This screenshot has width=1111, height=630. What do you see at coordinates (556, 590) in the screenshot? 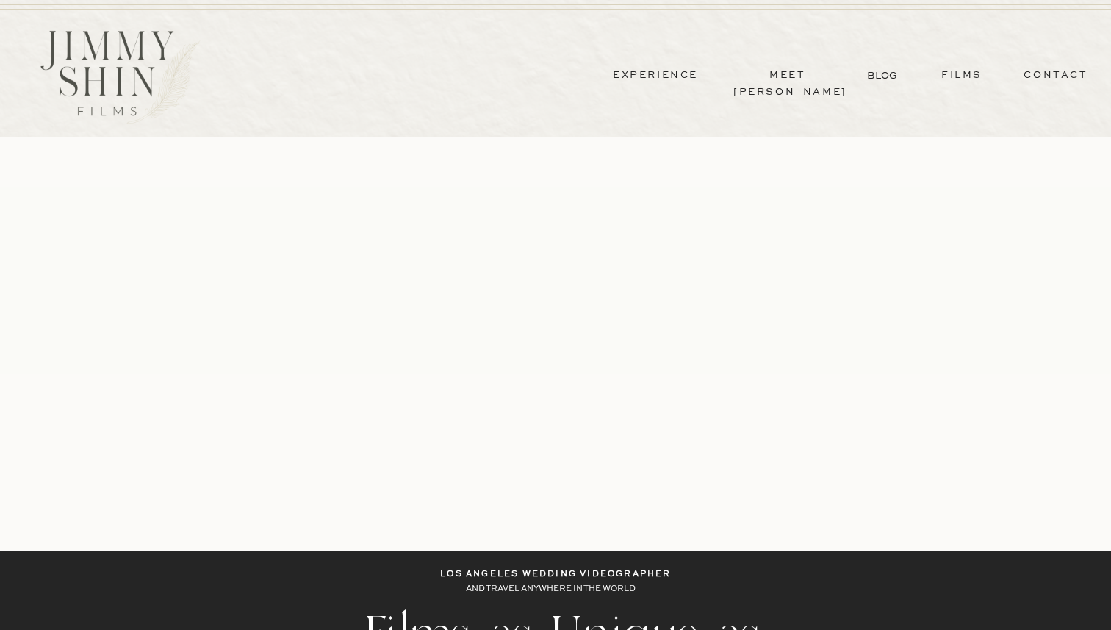
I see `p: AND TRAVEL ANYWHERE IN THE WORLD` at bounding box center [556, 590].